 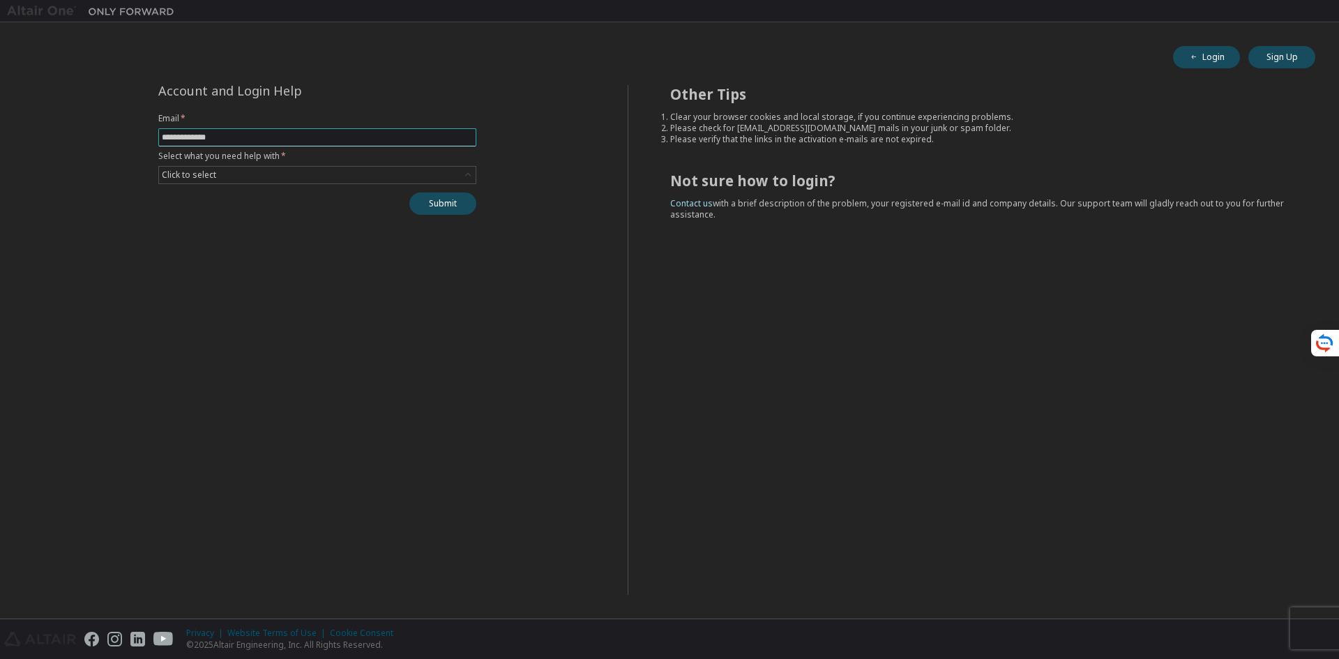 What do you see at coordinates (294, 644) in the screenshot?
I see `p: © 2025 Altair Engineering, Inc. All Rights Reserved.` at bounding box center [294, 644].